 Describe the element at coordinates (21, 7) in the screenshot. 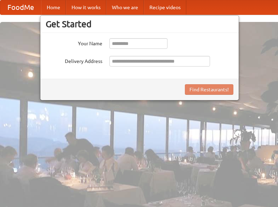

I see `a: FoodMe` at that location.